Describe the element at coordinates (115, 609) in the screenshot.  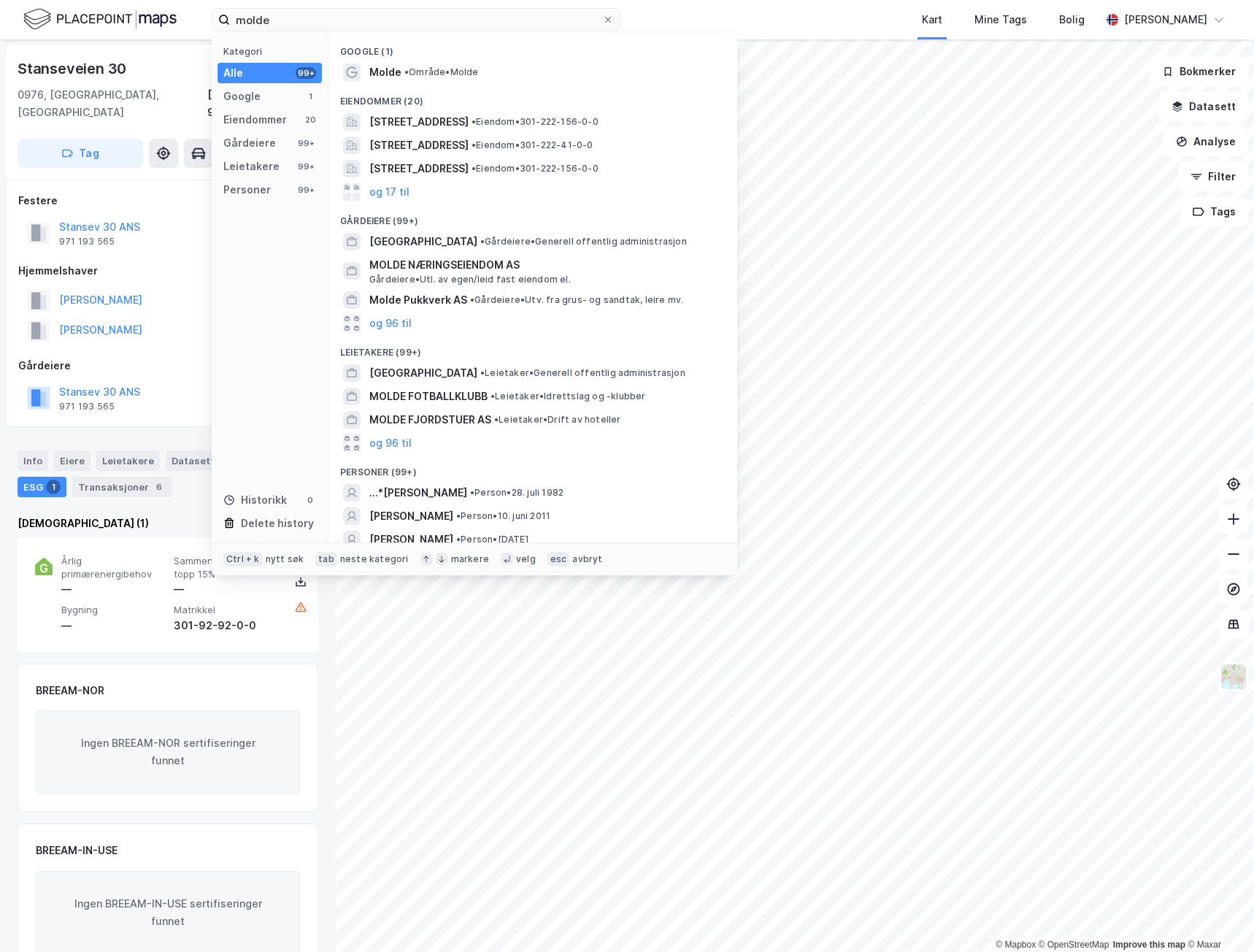
I see `span: Bygning` at that location.